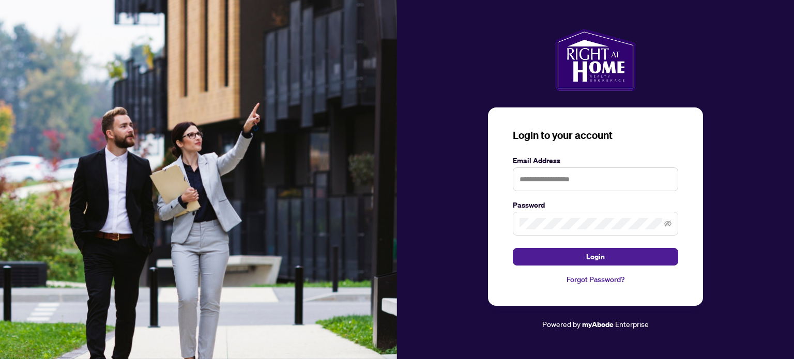 The width and height of the screenshot is (794, 359). What do you see at coordinates (668, 224) in the screenshot?
I see `span: eye-invisible` at bounding box center [668, 224].